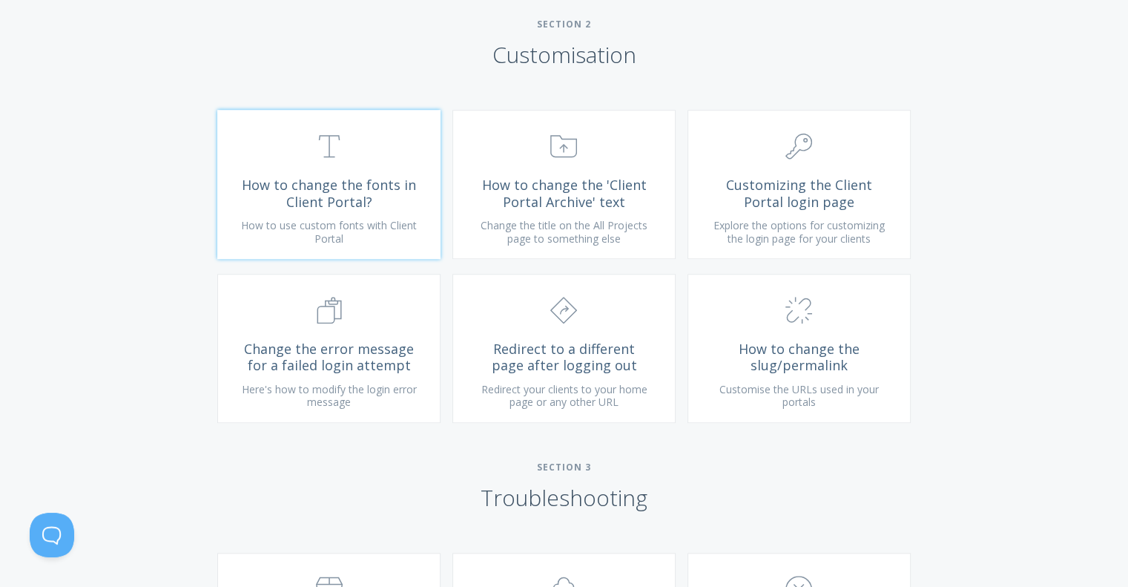 Image resolution: width=1128 pixels, height=587 pixels. I want to click on span: How to change the slug/permalink, so click(799, 357).